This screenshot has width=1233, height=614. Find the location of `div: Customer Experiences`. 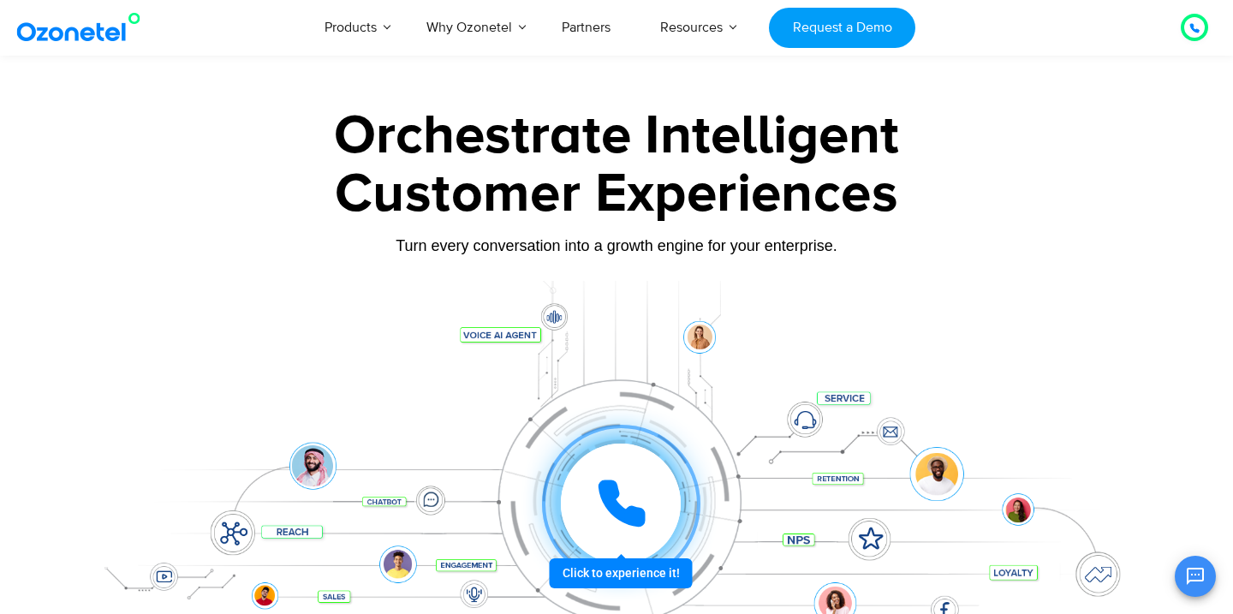

div: Customer Experiences is located at coordinates (616, 194).